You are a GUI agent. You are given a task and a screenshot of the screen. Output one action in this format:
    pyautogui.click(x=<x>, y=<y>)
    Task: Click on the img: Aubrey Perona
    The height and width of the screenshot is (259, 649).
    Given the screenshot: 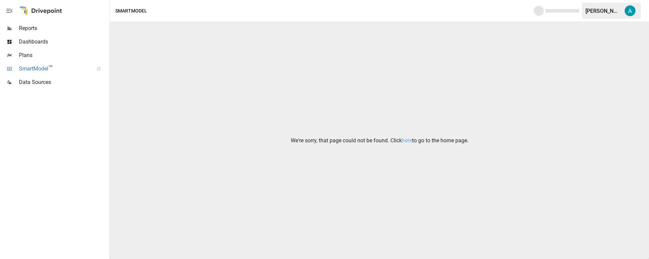 What is the action you would take?
    pyautogui.click(x=630, y=11)
    